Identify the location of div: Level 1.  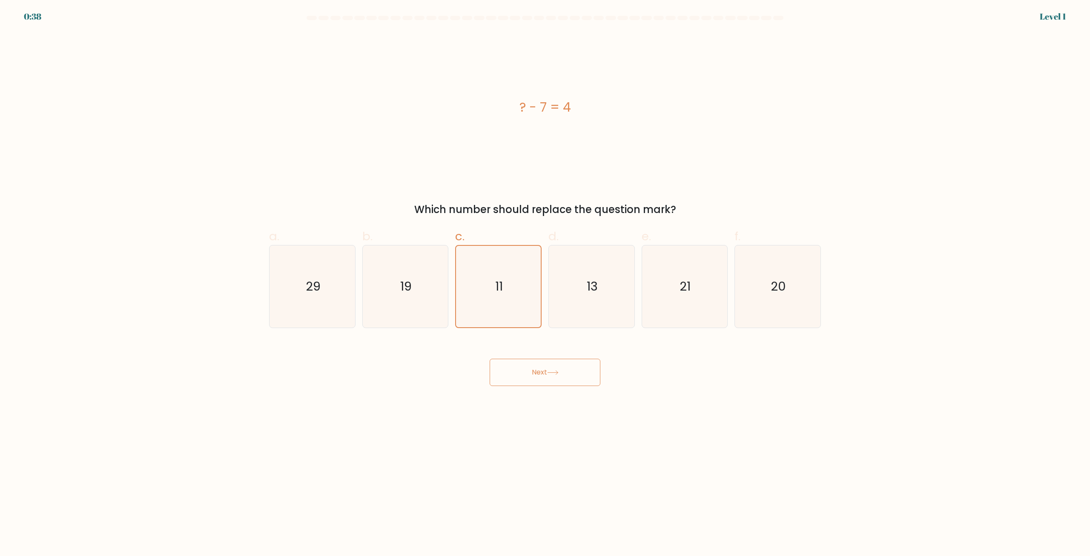
(1053, 17).